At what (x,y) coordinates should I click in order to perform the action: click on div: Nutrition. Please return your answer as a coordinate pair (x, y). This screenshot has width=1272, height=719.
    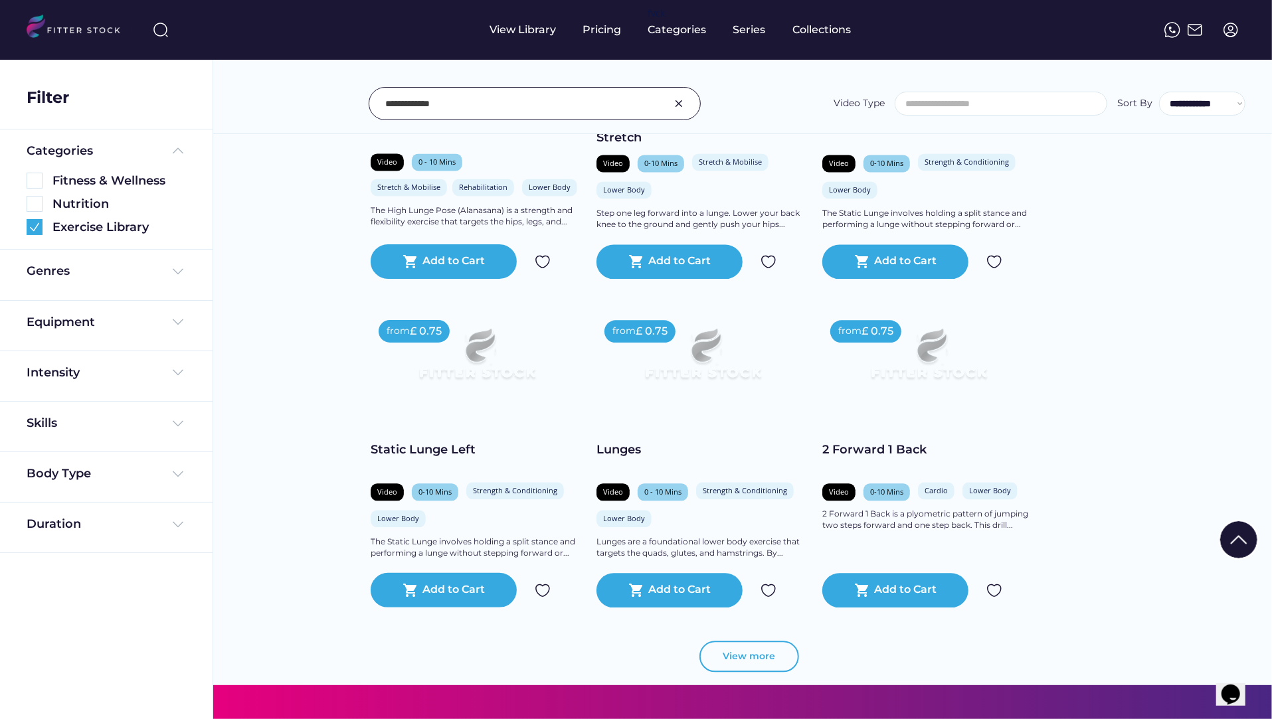
    Looking at the image, I should click on (119, 204).